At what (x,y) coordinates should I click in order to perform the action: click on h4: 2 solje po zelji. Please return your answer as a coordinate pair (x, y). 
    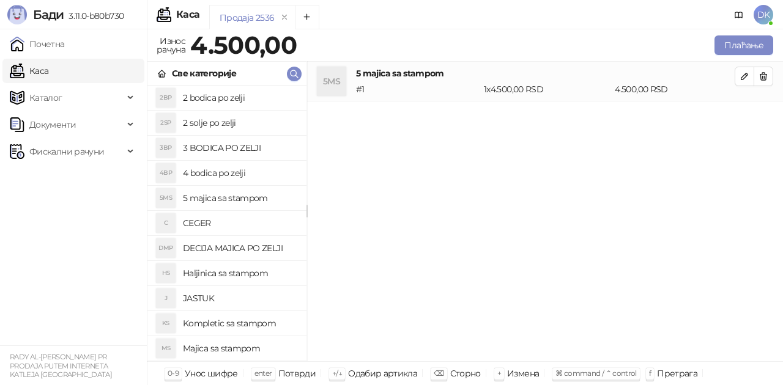
    Looking at the image, I should click on (240, 123).